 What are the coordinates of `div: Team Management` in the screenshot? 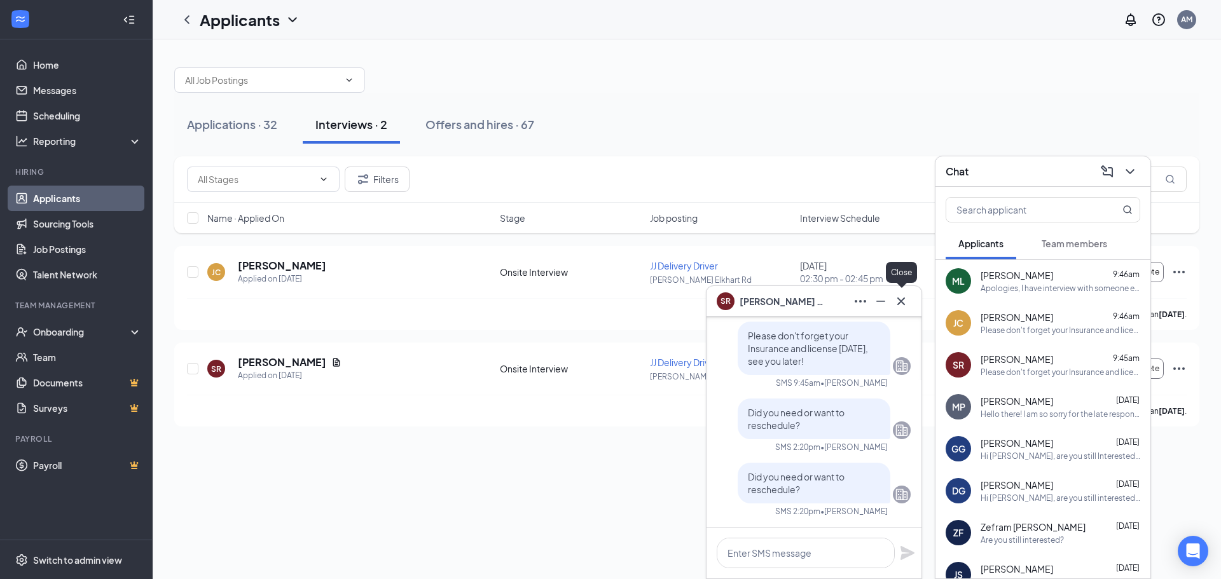 It's located at (77, 305).